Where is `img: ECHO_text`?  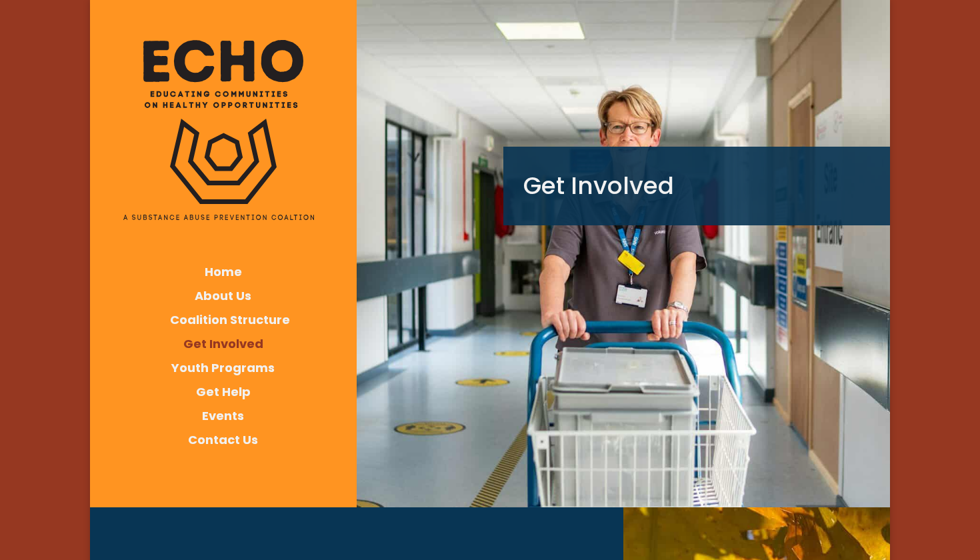
img: ECHO_text is located at coordinates (219, 217).